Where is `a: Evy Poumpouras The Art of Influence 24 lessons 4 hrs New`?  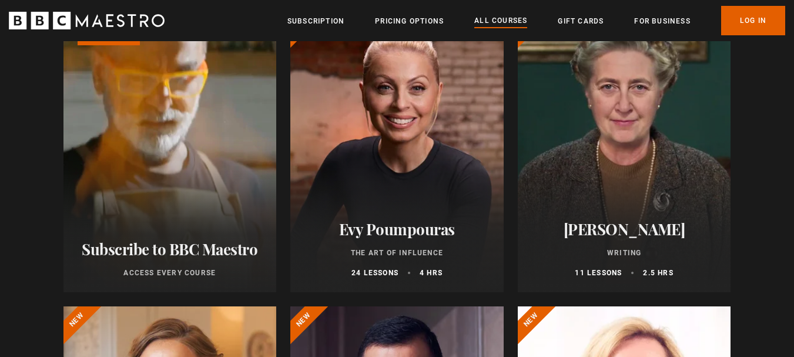 a: Evy Poumpouras The Art of Influence 24 lessons 4 hrs New is located at coordinates (397, 151).